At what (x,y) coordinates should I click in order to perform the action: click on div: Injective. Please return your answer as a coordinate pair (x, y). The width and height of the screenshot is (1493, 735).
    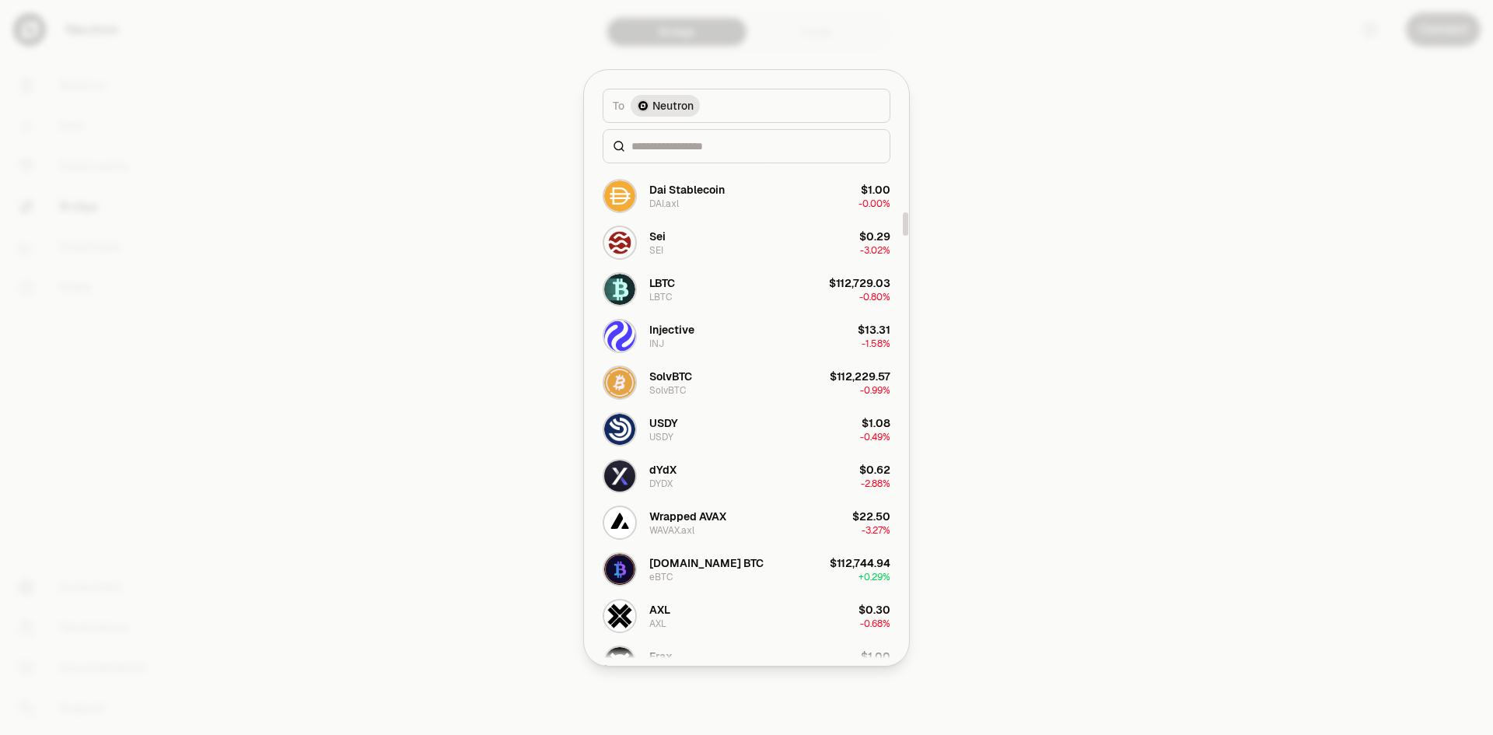
    Looking at the image, I should click on (672, 330).